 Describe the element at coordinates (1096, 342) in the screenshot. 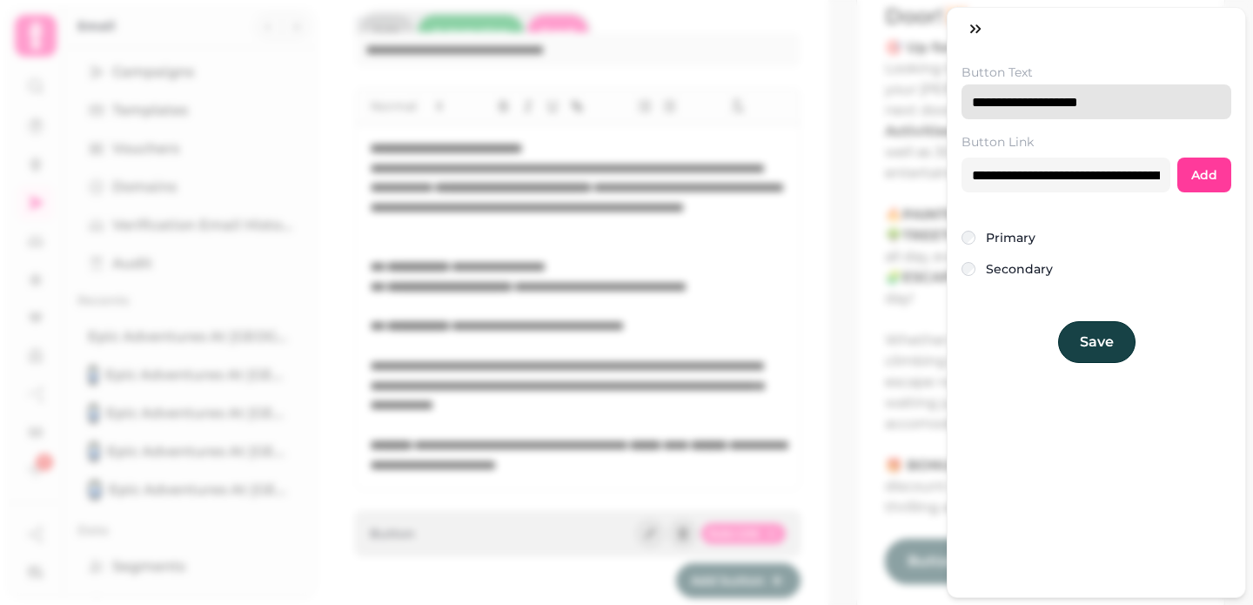

I see `span: Save` at that location.